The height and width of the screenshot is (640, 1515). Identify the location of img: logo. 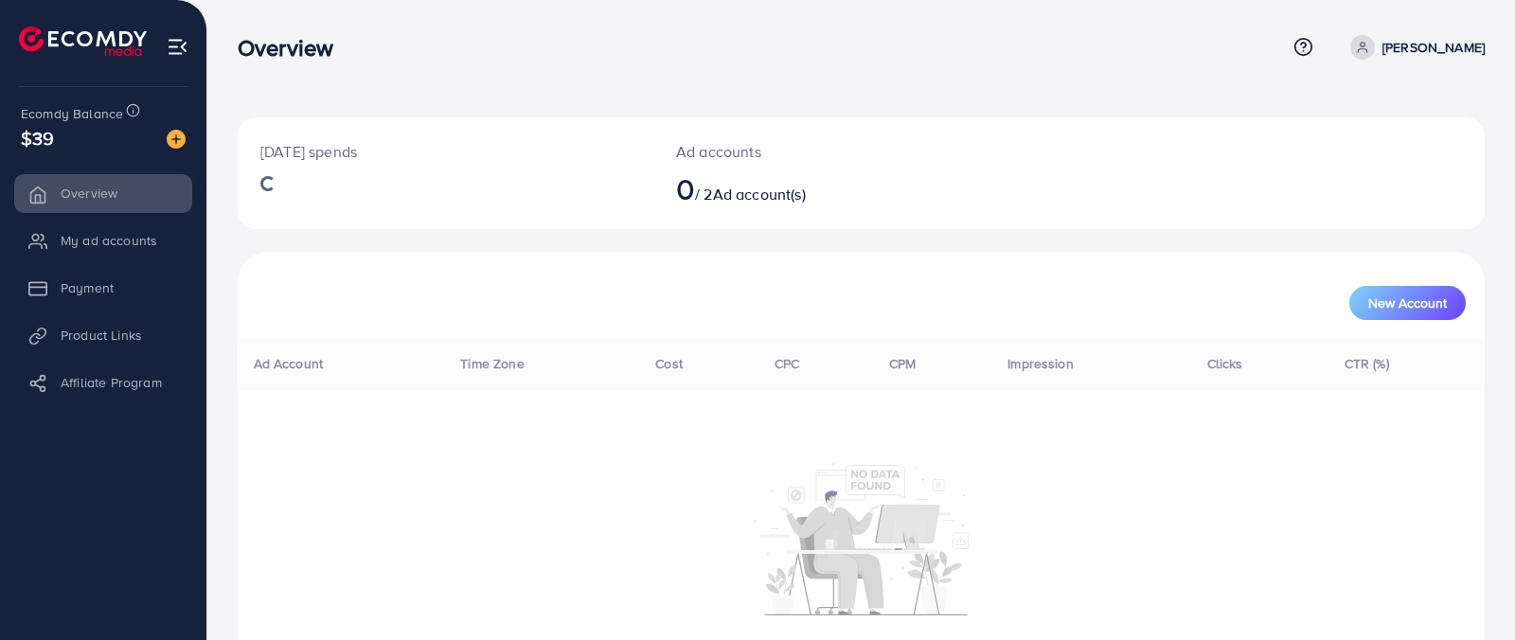
(82, 41).